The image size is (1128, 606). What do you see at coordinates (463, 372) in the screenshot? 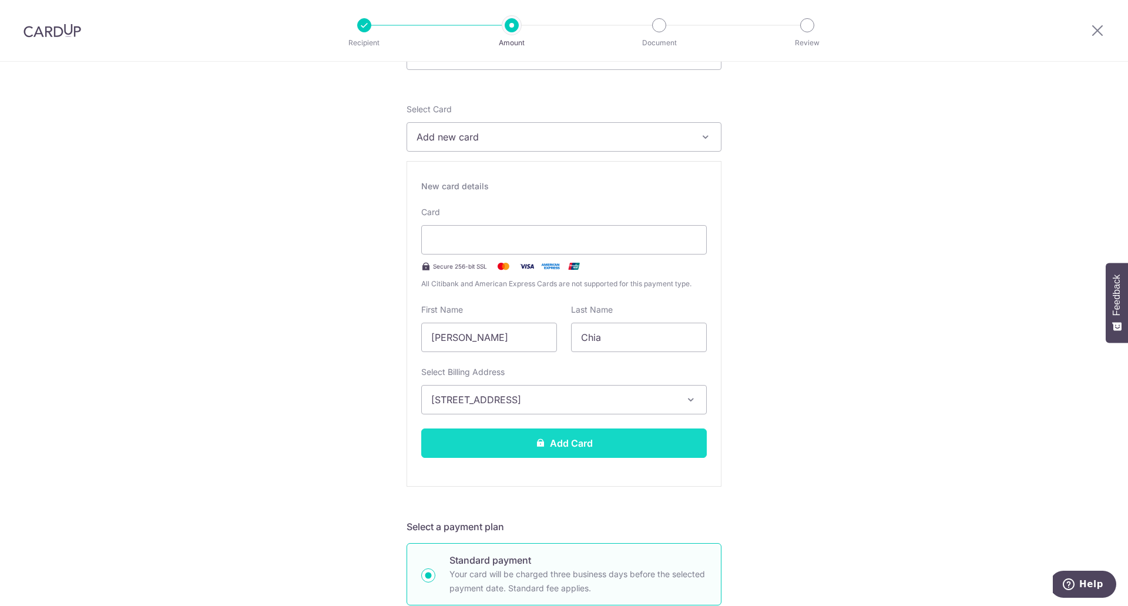
I see `label: Select Billing Address` at bounding box center [463, 372].